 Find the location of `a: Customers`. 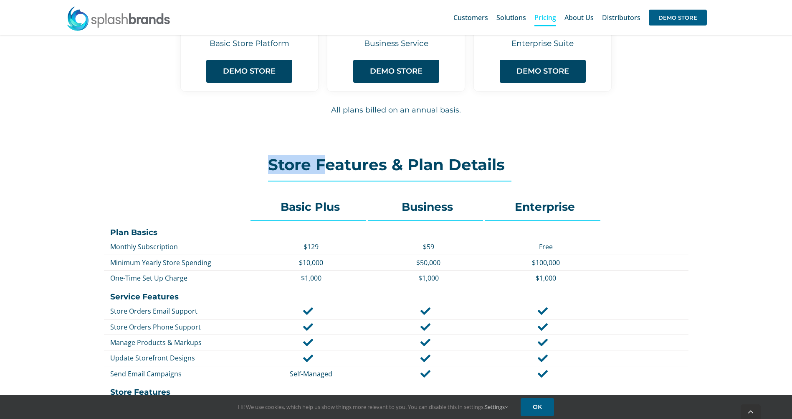

a: Customers is located at coordinates (471, 18).